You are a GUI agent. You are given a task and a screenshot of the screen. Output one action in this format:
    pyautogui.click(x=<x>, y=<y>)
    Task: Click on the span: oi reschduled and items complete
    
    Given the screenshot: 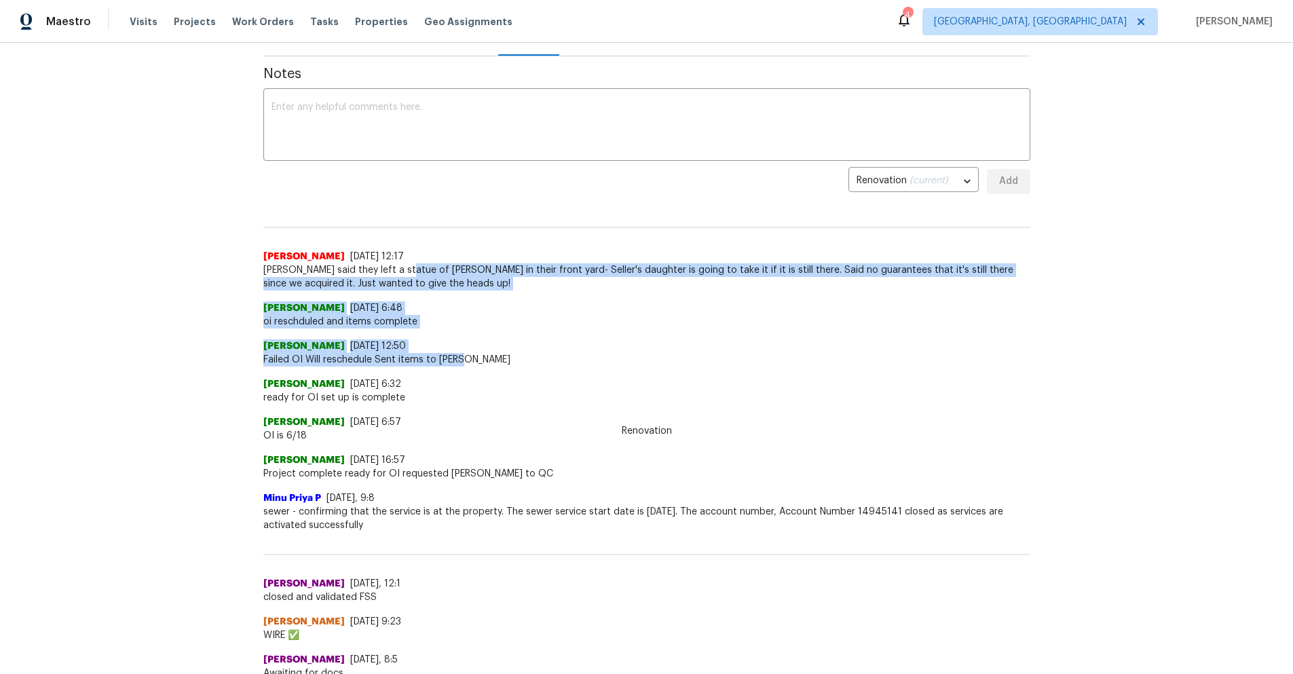 What is the action you would take?
    pyautogui.click(x=647, y=322)
    